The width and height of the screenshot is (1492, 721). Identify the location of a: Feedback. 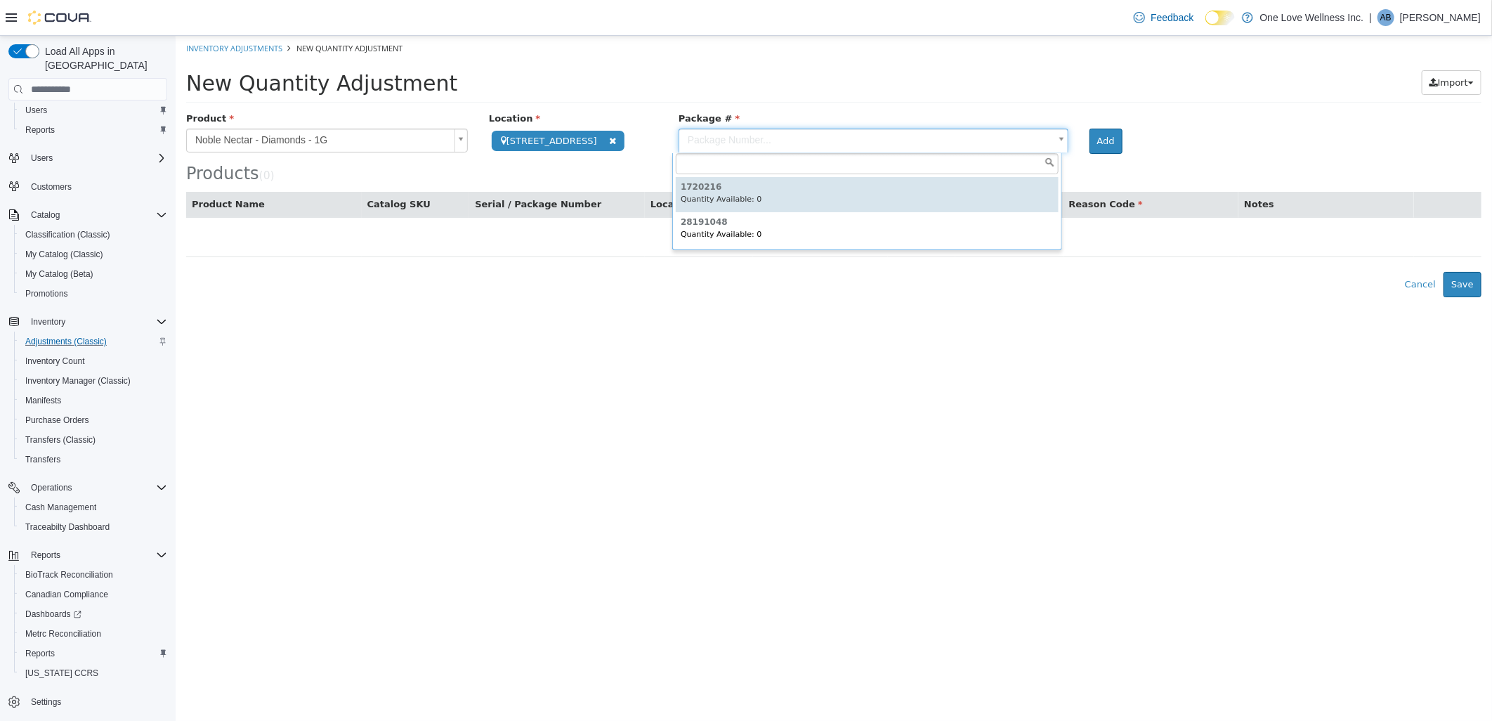
(1164, 18).